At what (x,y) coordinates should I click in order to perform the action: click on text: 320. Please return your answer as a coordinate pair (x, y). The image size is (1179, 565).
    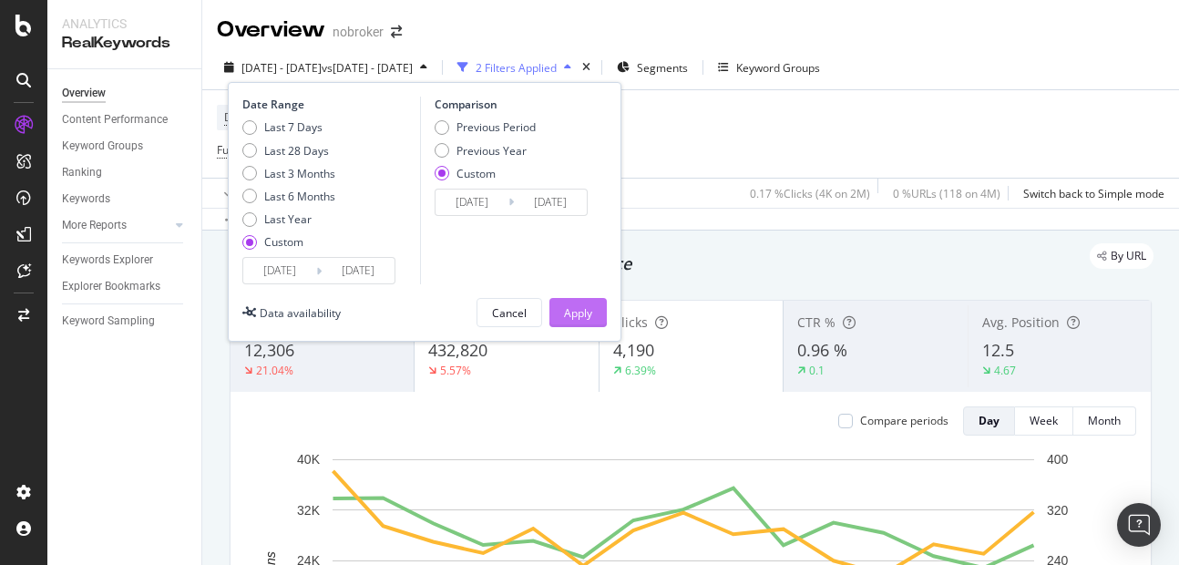
    Looking at the image, I should click on (1058, 510).